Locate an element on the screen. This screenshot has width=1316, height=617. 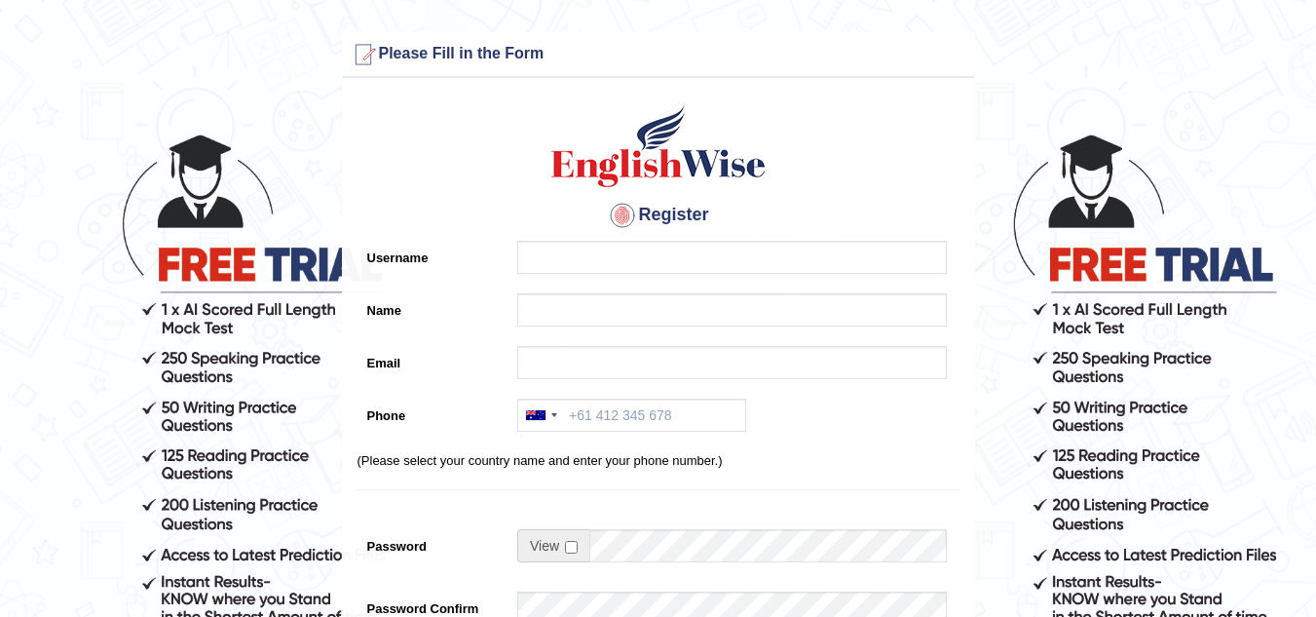
img: Logo of English Wise create a new account for intelligent practice with AI is located at coordinates (659, 146).